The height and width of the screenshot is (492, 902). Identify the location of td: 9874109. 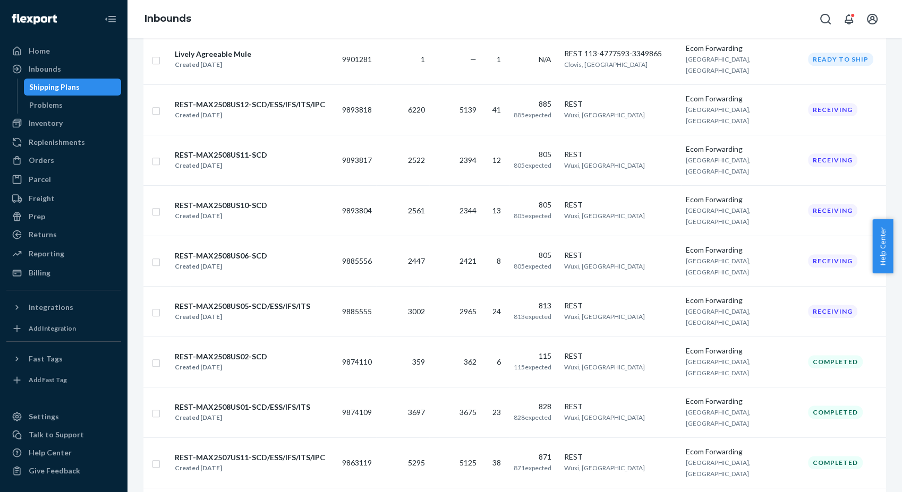
(357, 412).